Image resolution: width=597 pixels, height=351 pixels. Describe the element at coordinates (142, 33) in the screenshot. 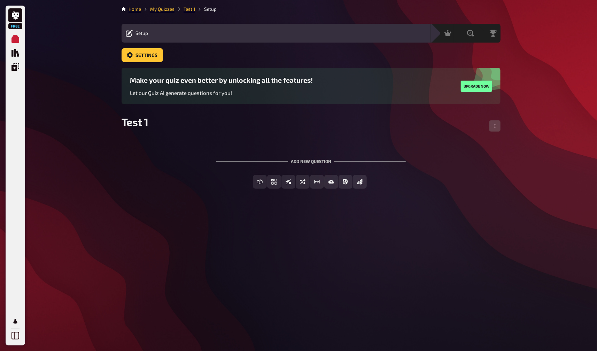

I see `span: Setup` at that location.